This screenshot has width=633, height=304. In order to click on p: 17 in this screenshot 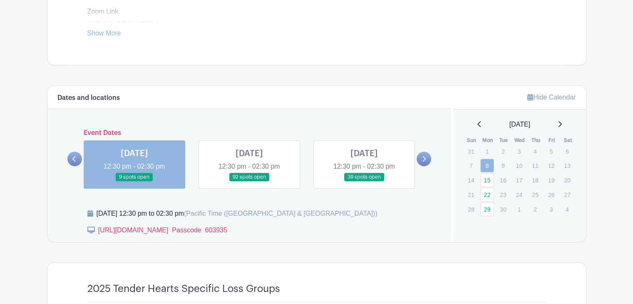, I will do `click(519, 180)`.